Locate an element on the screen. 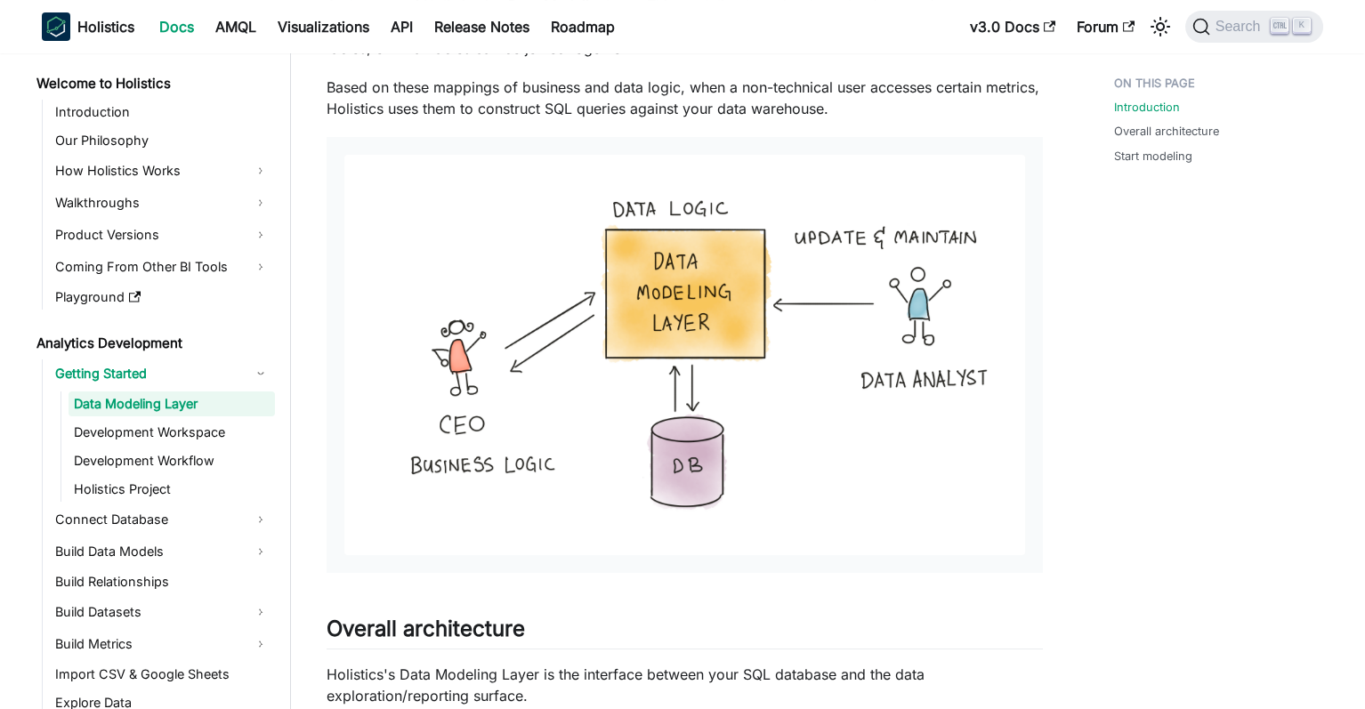  a: Roadmap is located at coordinates (583, 27).